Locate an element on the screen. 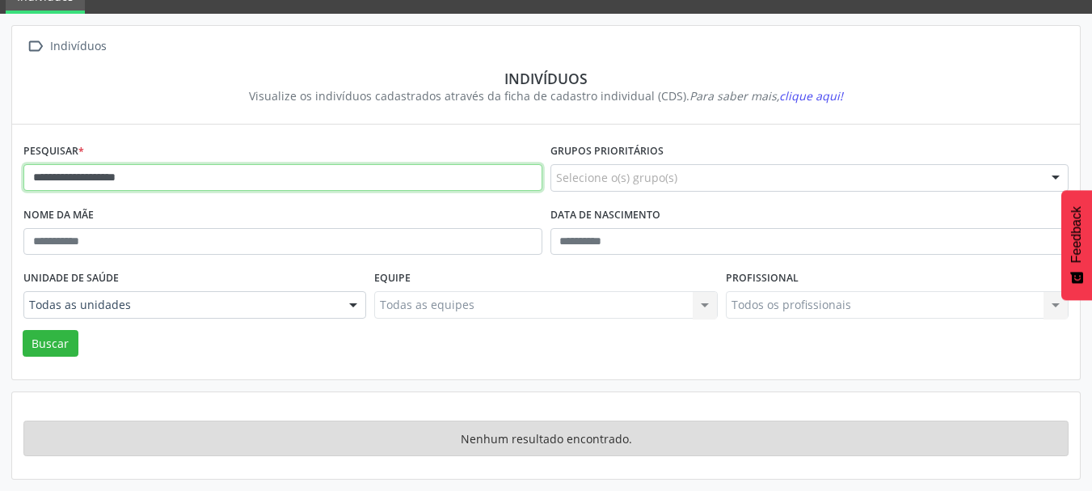 The width and height of the screenshot is (1092, 491). button: Feedback - Mostrar pesquisa is located at coordinates (1077, 245).